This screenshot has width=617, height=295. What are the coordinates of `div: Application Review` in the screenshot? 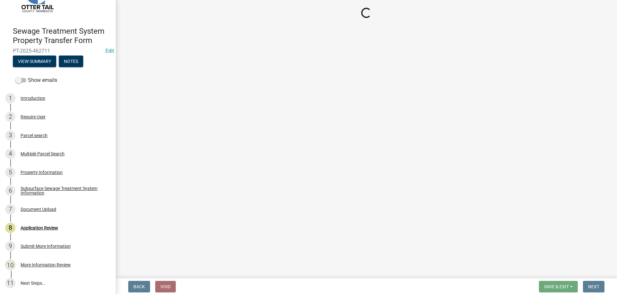 It's located at (39, 228).